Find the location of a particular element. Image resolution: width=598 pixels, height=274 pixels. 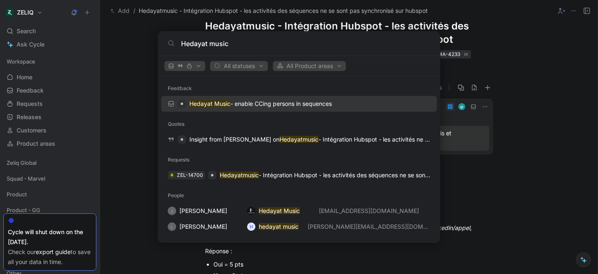

div: ZEL-14700 is located at coordinates (190, 175).